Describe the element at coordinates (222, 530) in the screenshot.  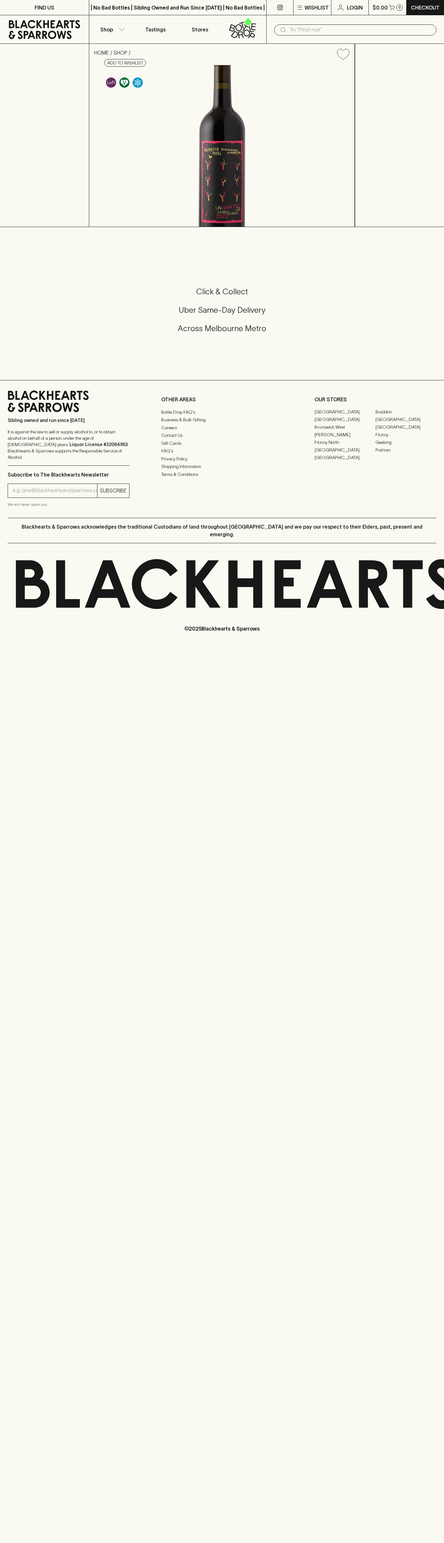
I see `p: Blackhearts & Sparrows acknowledges the traditional Custodians of land throughout [GEOGRAPHIC_DAT...` at that location.